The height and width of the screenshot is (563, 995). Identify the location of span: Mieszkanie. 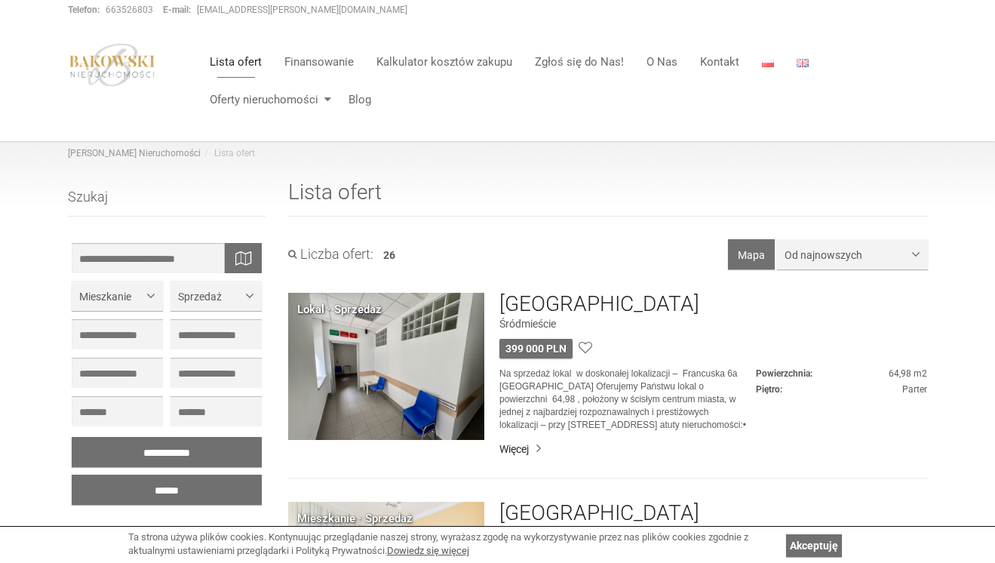
(112, 296).